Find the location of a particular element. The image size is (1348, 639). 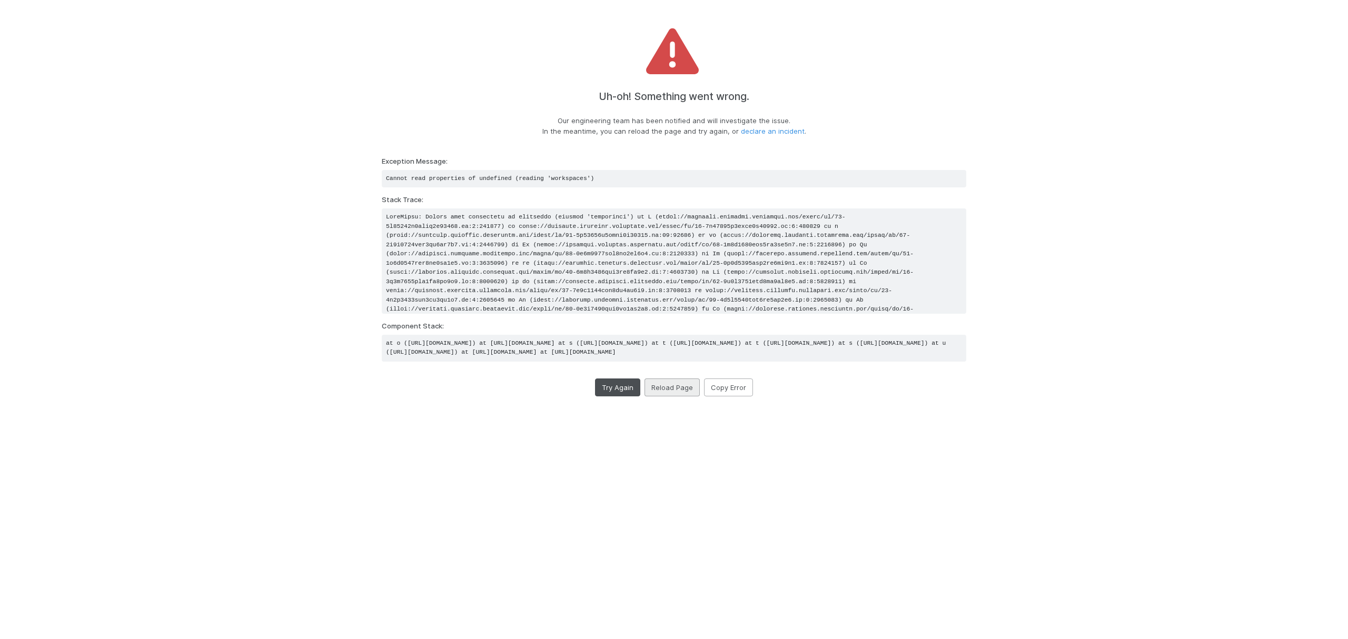

p: Our engineering team has been notified and will investigate the issue. In the meantime, you can r... is located at coordinates (674, 126).